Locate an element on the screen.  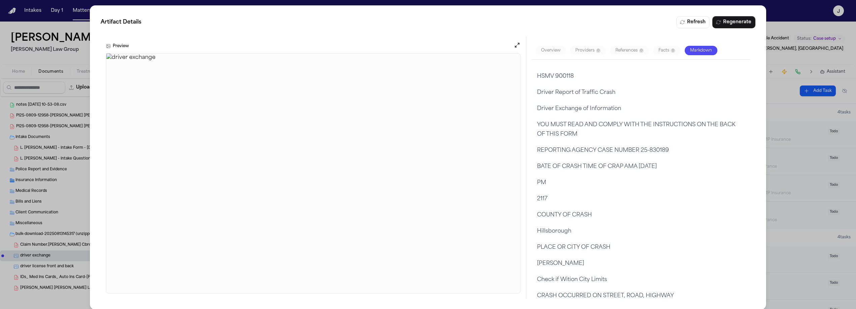
div: Figure (/page/0/Figure/1) is located at coordinates (641, 93).